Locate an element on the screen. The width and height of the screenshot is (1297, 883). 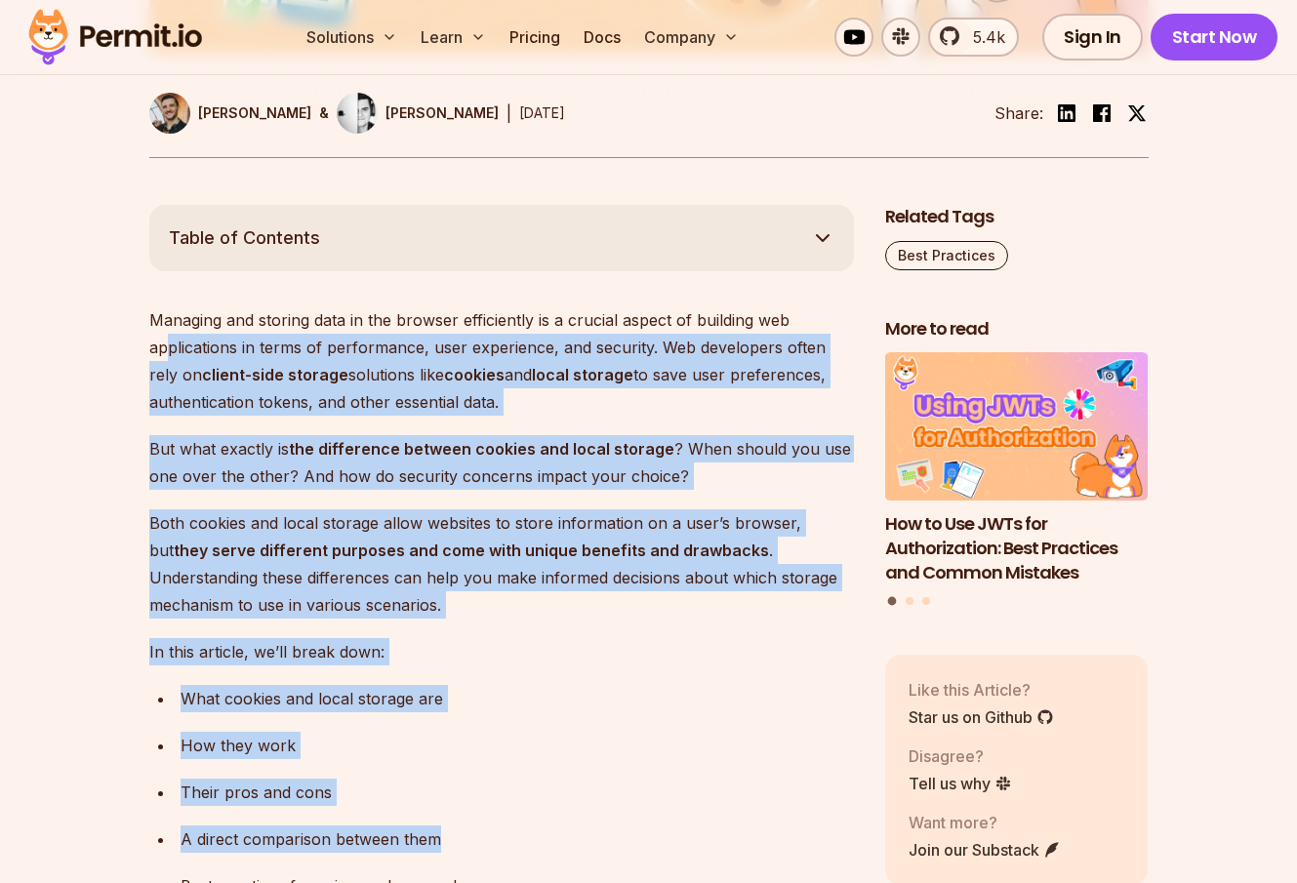
button: linkedin is located at coordinates (1067, 113).